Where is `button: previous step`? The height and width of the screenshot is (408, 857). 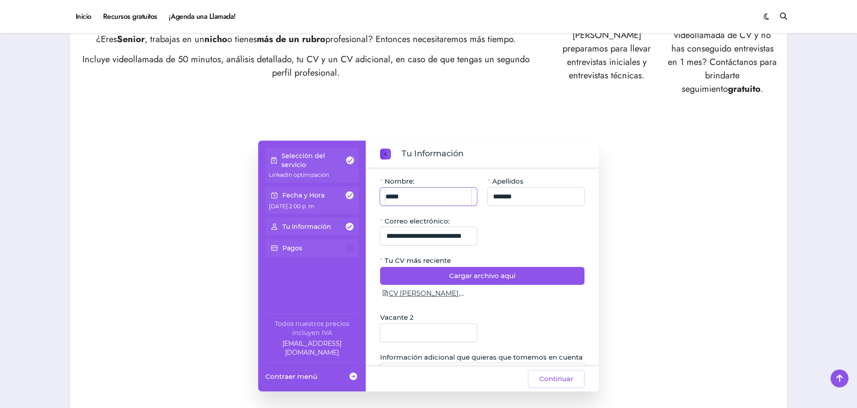
button: previous step is located at coordinates (386, 154).